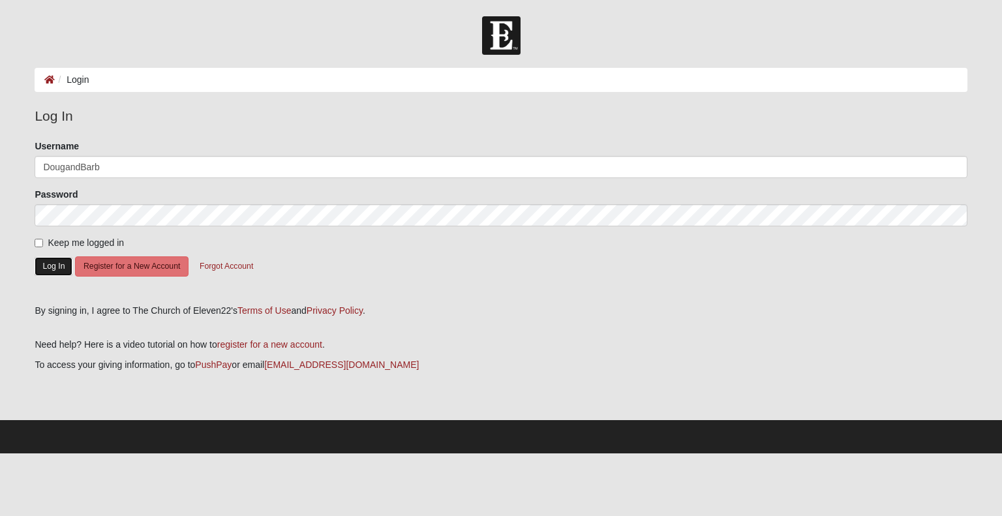 The height and width of the screenshot is (516, 1002). Describe the element at coordinates (501, 35) in the screenshot. I see `img: Church of Eleven22 Logo` at that location.